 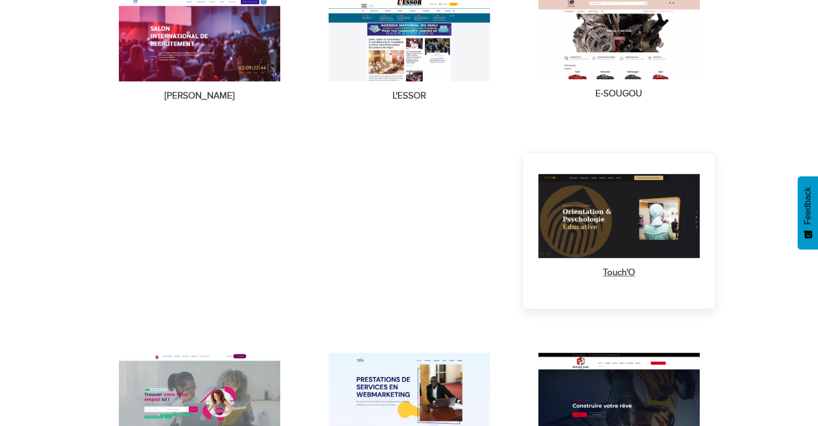 I want to click on button: Feedback - Afficher l’enquête, so click(x=808, y=213).